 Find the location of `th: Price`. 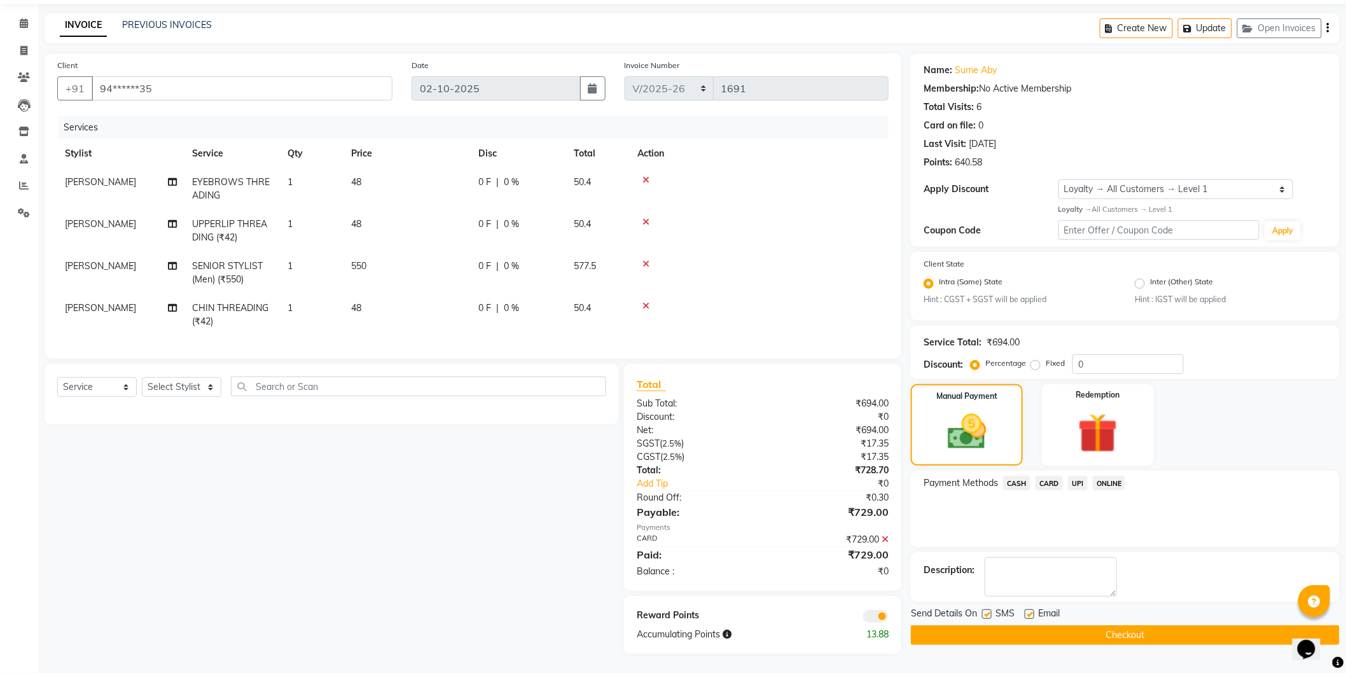

th: Price is located at coordinates (407, 153).